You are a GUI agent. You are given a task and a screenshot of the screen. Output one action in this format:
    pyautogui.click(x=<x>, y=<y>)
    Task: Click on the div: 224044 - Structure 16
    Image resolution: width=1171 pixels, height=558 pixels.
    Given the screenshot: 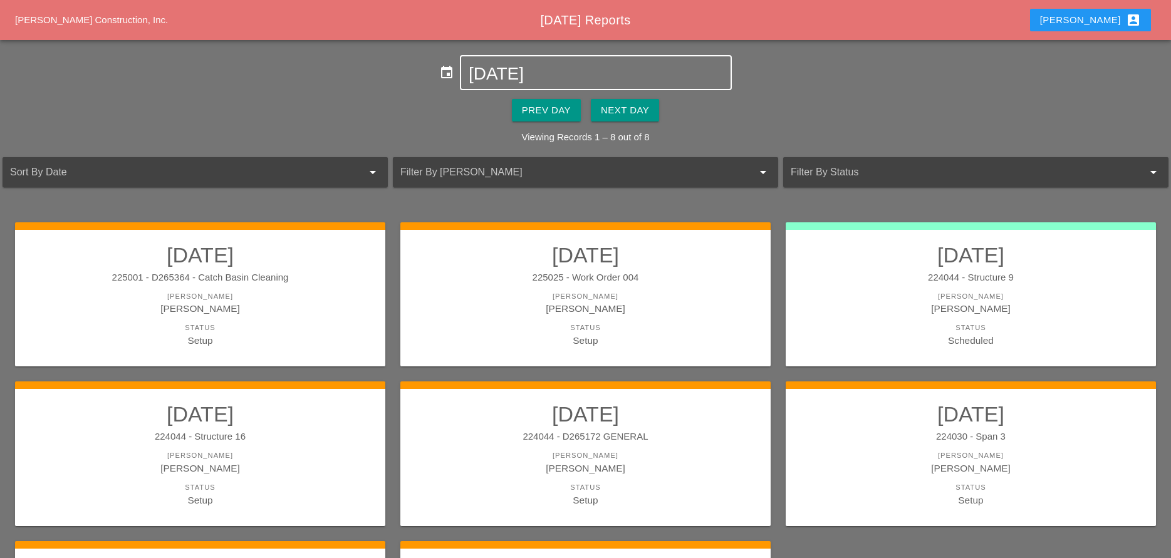 What is the action you would take?
    pyautogui.click(x=200, y=437)
    